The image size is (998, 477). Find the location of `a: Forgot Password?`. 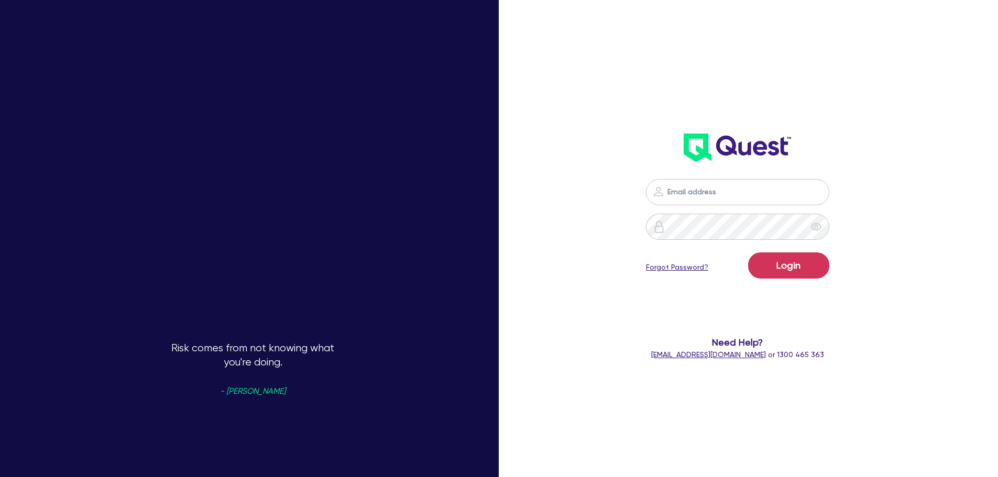

a: Forgot Password? is located at coordinates (677, 267).